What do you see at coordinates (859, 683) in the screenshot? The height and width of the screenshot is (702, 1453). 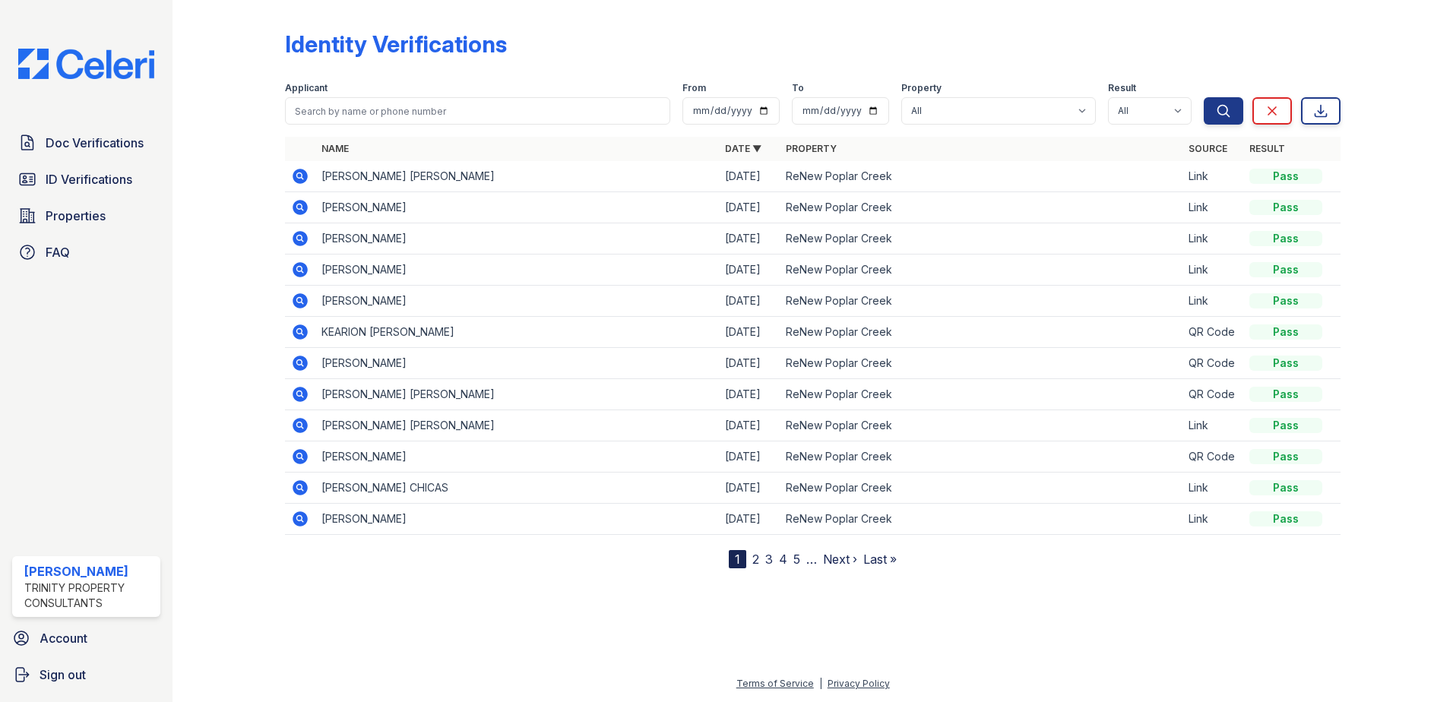 I see `a: Privacy Policy` at bounding box center [859, 683].